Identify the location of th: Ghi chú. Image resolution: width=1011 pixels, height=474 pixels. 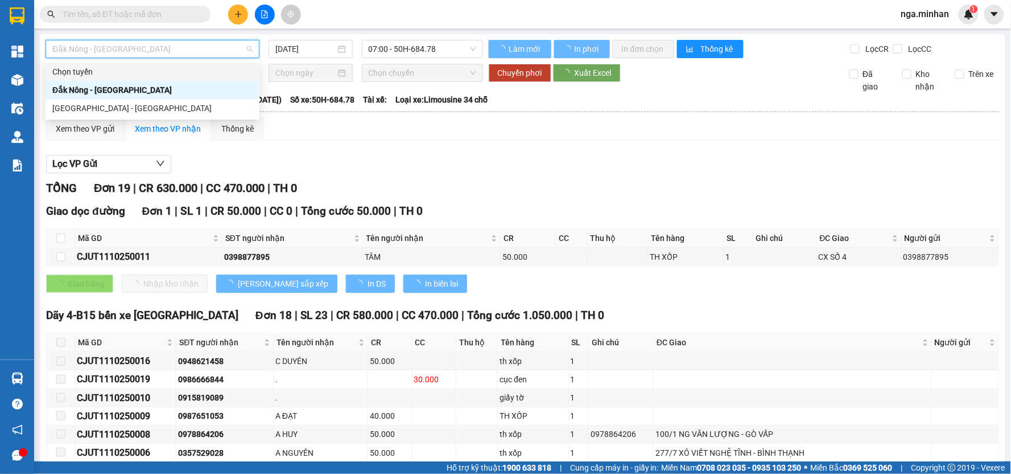
(785, 238).